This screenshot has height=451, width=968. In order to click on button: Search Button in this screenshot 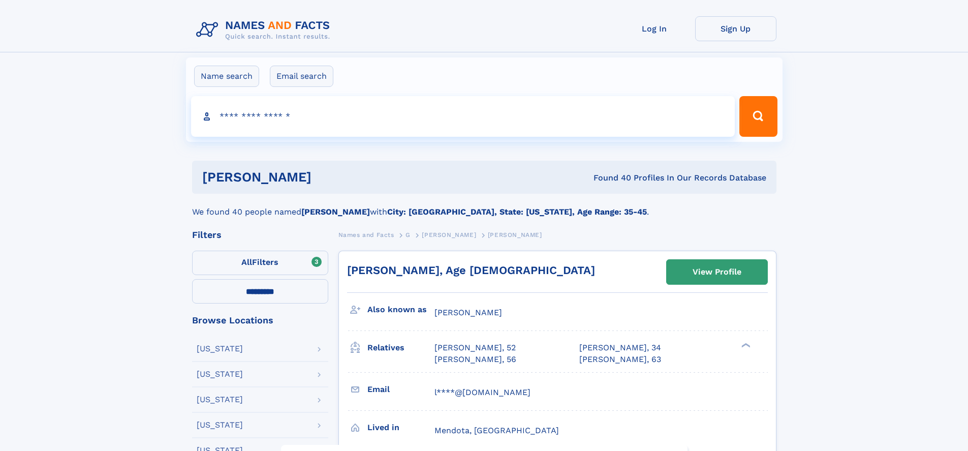, I will do `click(758, 116)`.